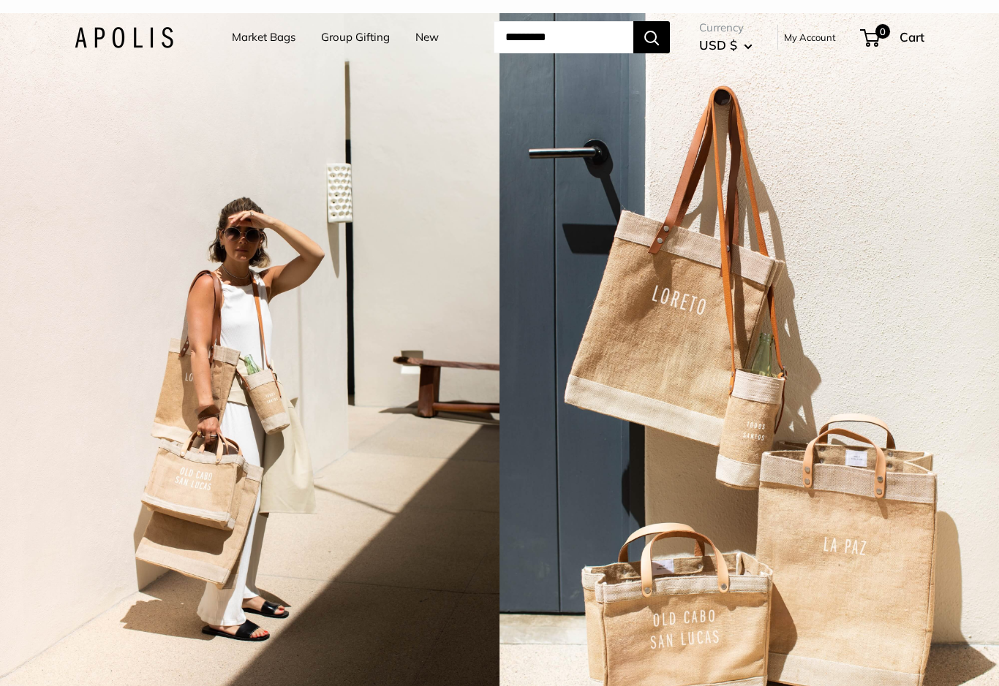 The height and width of the screenshot is (686, 999). What do you see at coordinates (912, 37) in the screenshot?
I see `span: Cart` at bounding box center [912, 37].